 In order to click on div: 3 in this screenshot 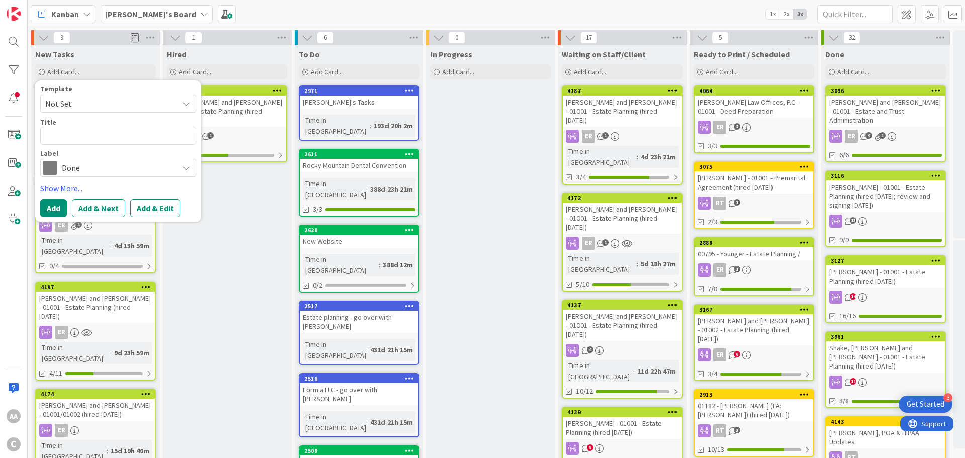, I will do `click(948, 398)`.